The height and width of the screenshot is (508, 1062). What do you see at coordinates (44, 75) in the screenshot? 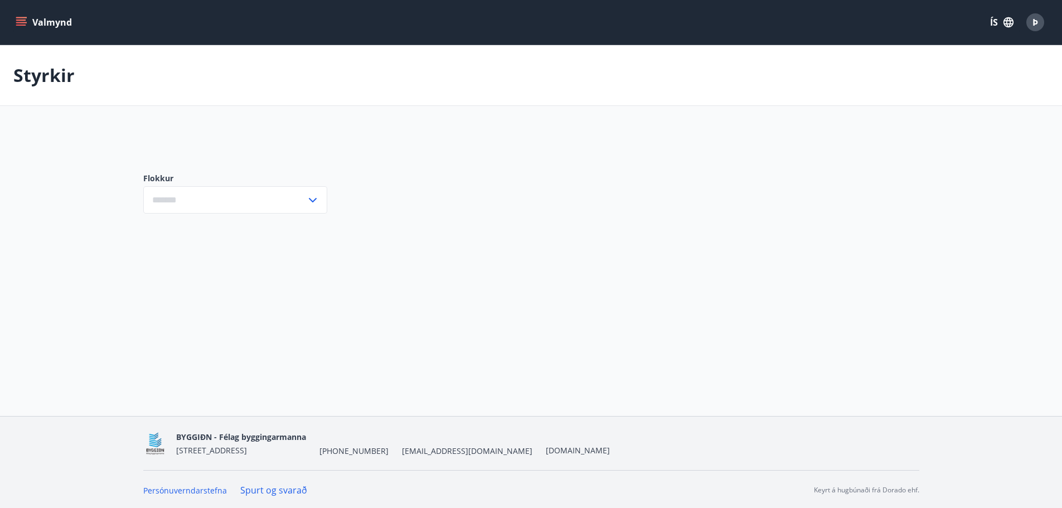
I see `p: Styrkir` at bounding box center [44, 75].